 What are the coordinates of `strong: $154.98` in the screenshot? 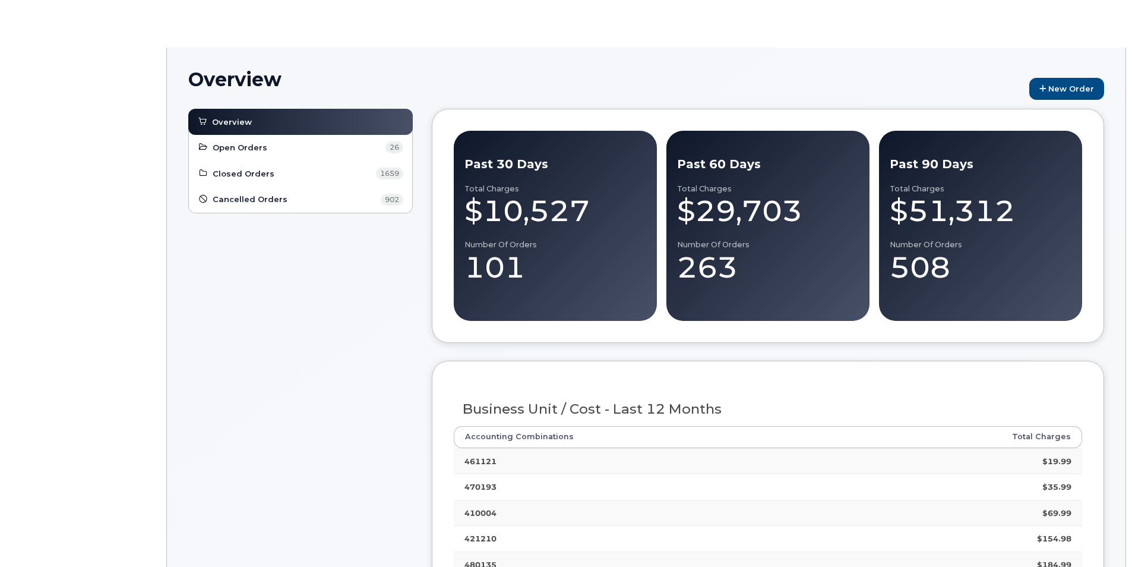 It's located at (1055, 538).